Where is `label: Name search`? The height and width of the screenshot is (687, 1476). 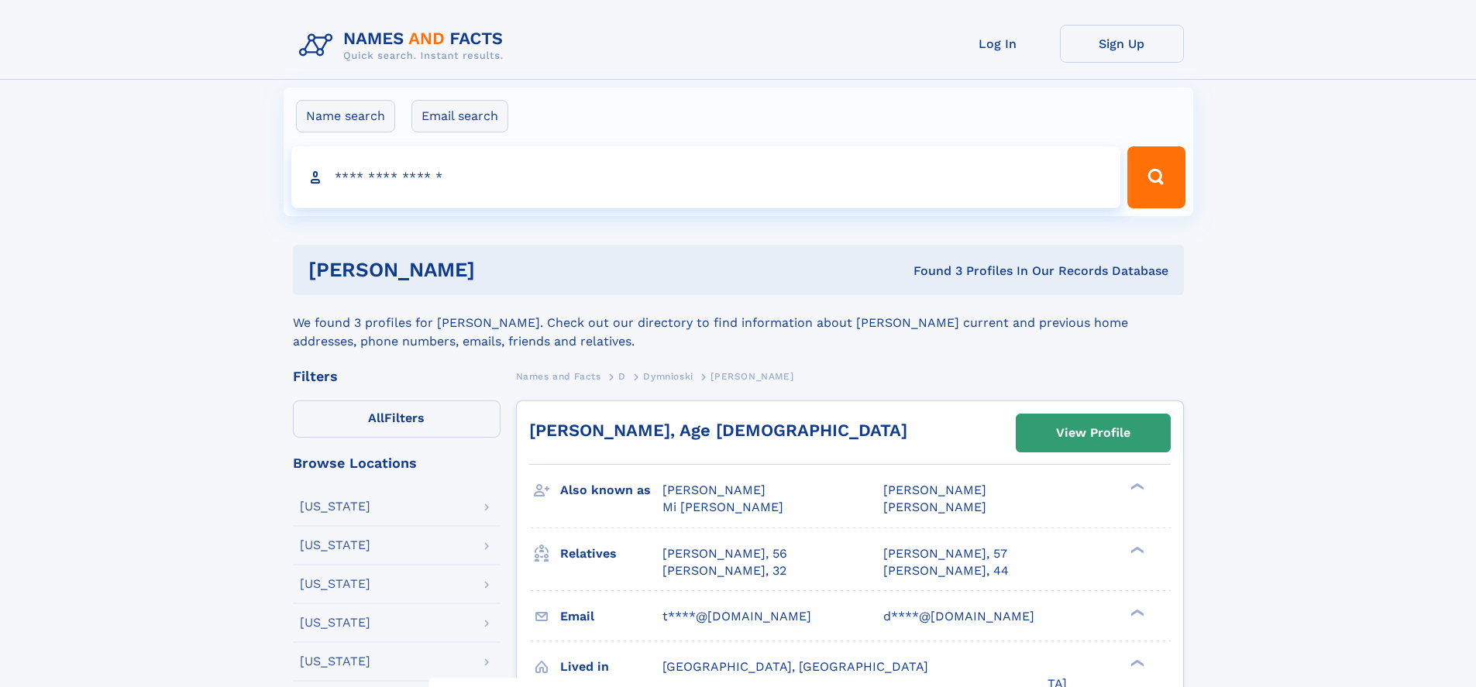
label: Name search is located at coordinates (345, 116).